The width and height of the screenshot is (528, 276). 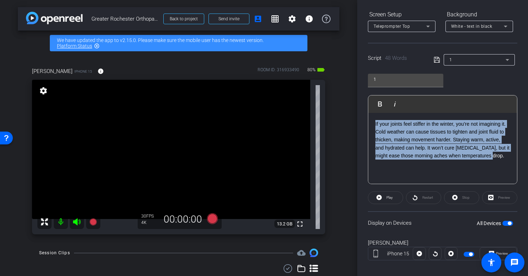 What do you see at coordinates (150, 223) in the screenshot?
I see `div: 4K` at bounding box center [150, 223].